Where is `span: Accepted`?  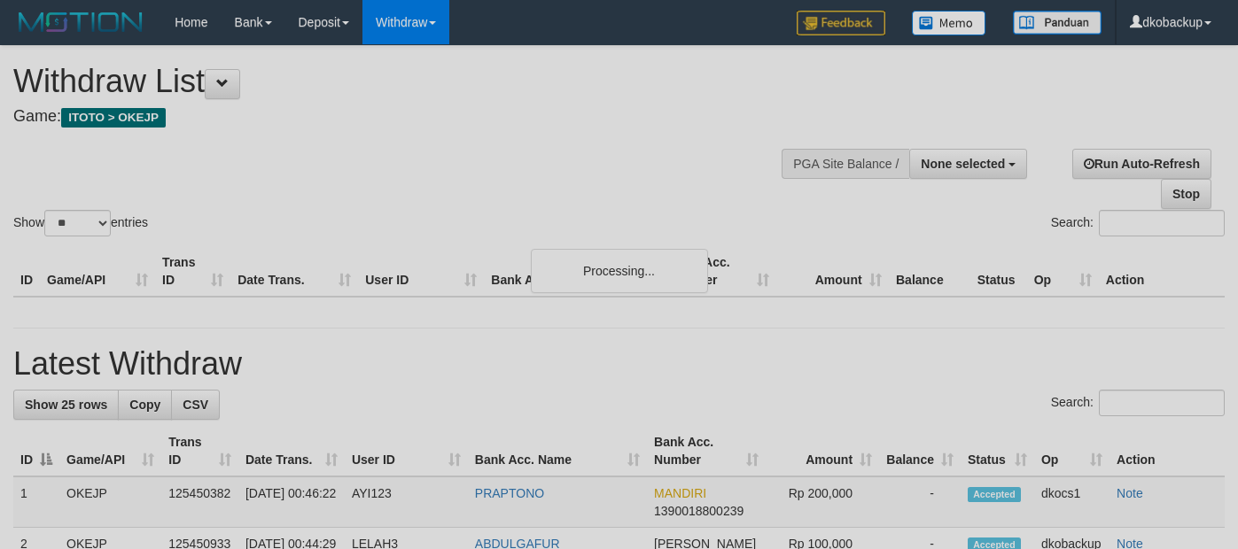
span: Accepted is located at coordinates (994, 494).